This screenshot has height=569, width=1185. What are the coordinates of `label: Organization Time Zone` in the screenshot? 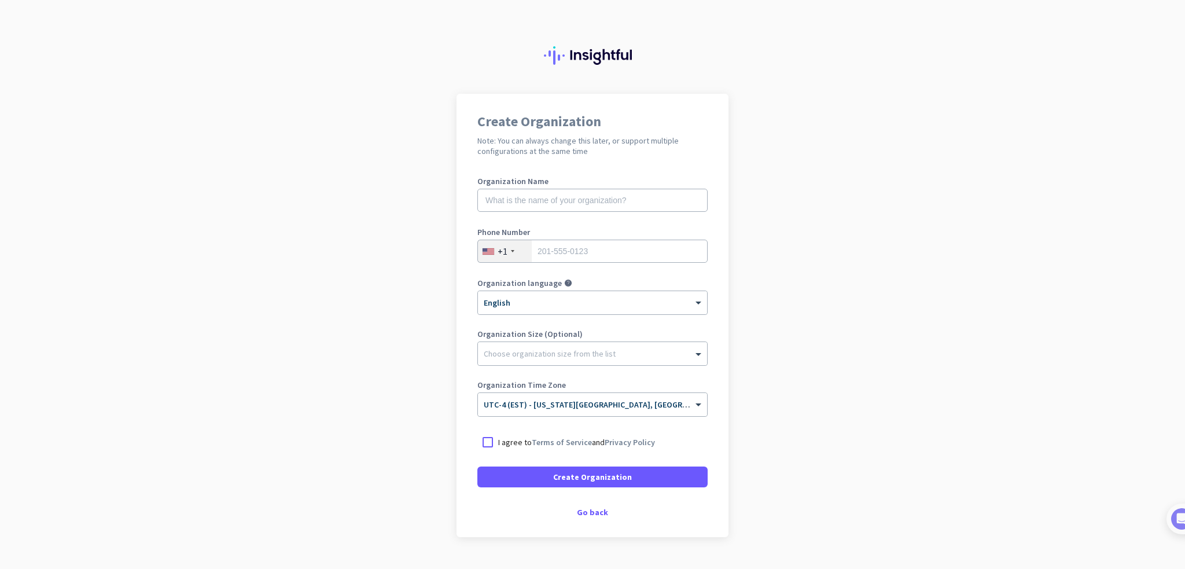 It's located at (593, 385).